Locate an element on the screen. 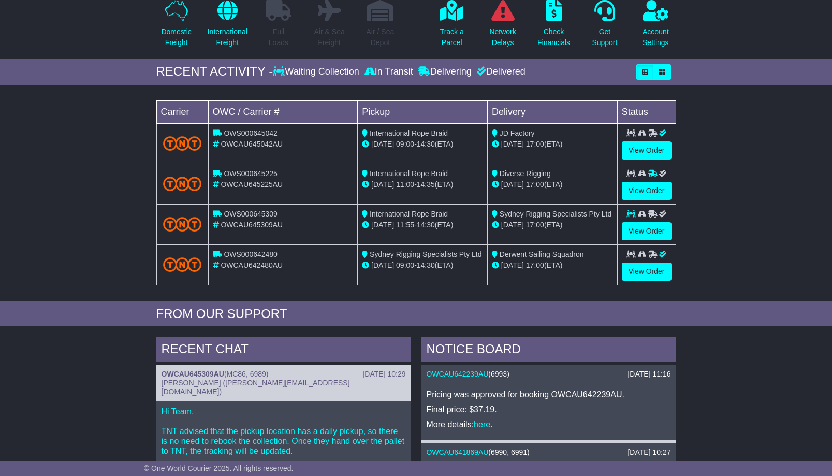  span: 11:55 is located at coordinates (405, 225).